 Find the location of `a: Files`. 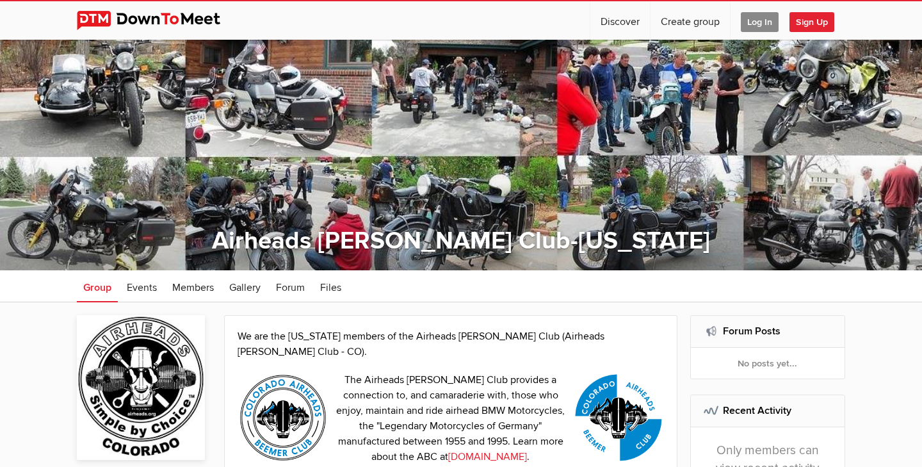

a: Files is located at coordinates (330, 286).